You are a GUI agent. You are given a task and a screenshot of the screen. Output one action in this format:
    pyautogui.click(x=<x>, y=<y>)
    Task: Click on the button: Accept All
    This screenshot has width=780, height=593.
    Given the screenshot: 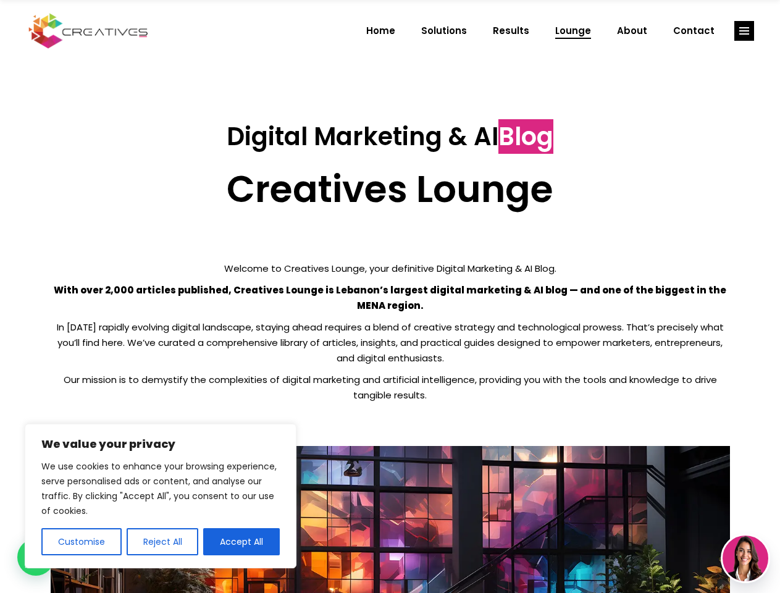 What is the action you would take?
    pyautogui.click(x=242, y=542)
    